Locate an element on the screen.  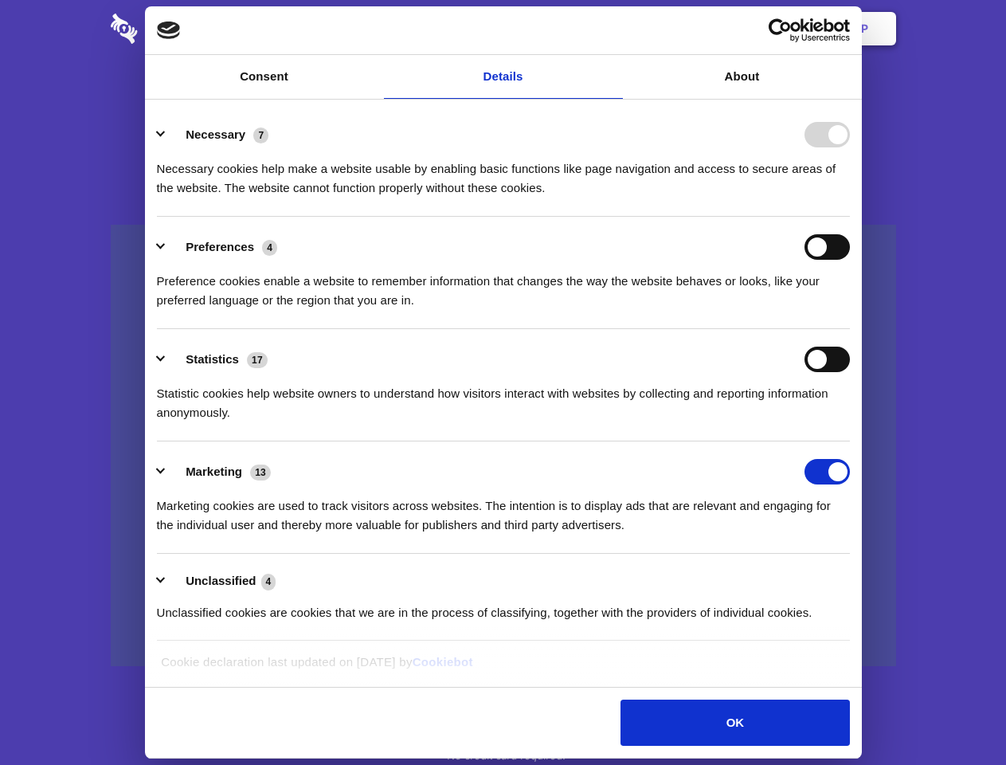
a: About is located at coordinates (742, 76).